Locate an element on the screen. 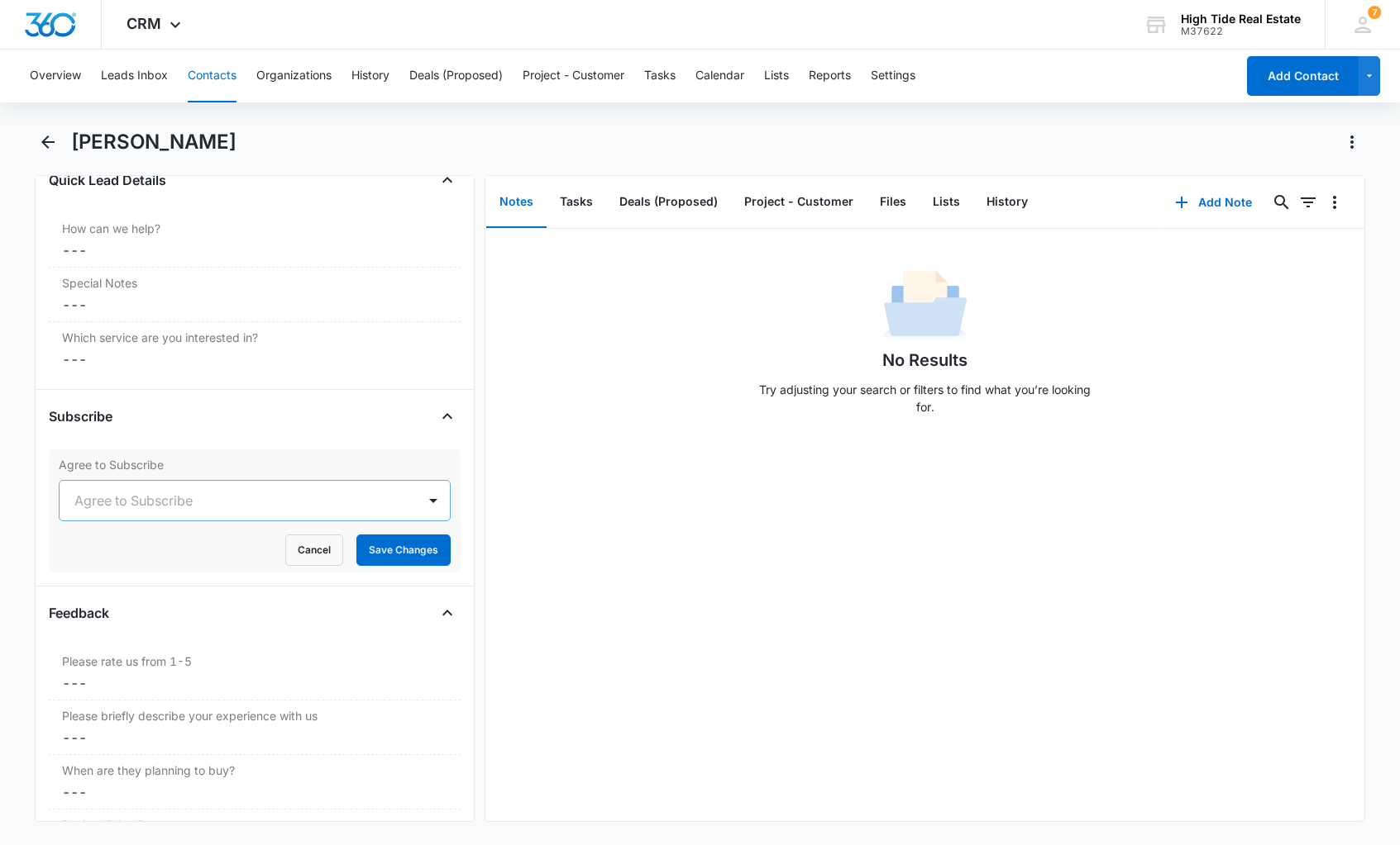  button: Leads Inbox is located at coordinates (133, 76).